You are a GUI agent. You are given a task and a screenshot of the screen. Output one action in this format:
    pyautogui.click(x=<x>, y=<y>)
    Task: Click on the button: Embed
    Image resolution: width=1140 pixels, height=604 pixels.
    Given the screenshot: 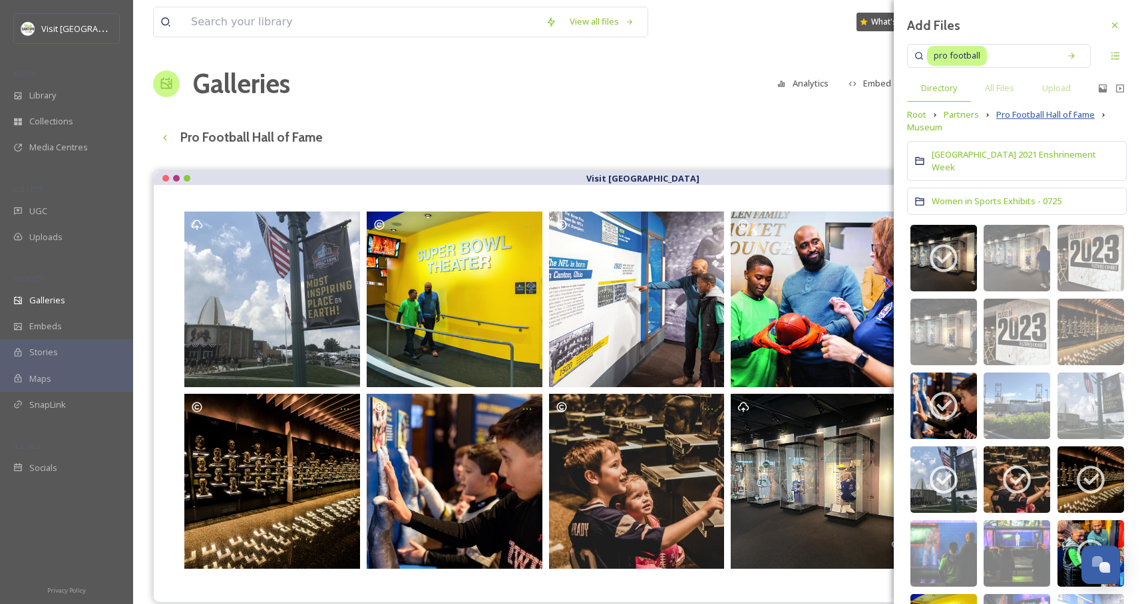 What is the action you would take?
    pyautogui.click(x=870, y=83)
    